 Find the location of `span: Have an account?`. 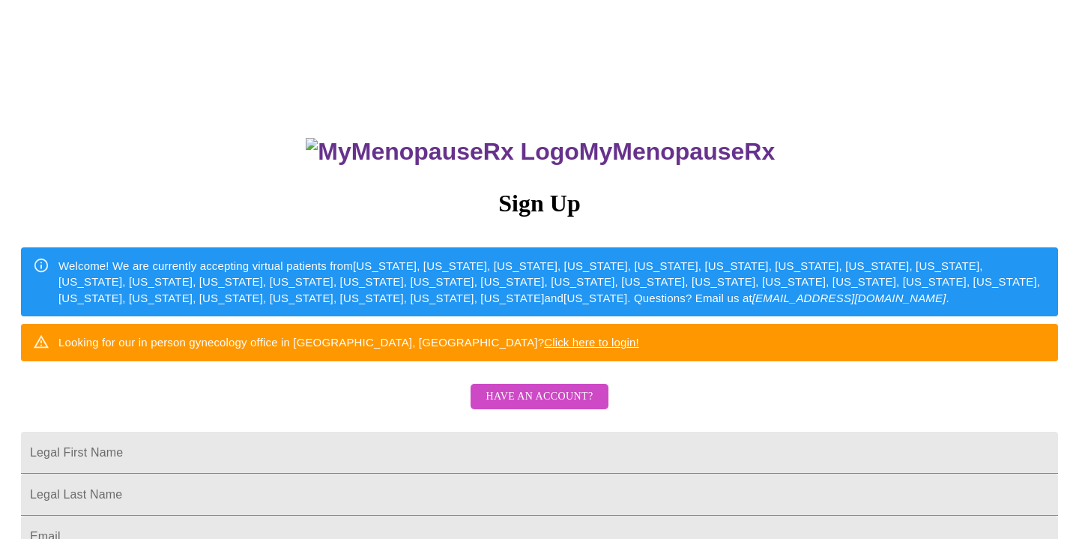

span: Have an account? is located at coordinates (539, 396).